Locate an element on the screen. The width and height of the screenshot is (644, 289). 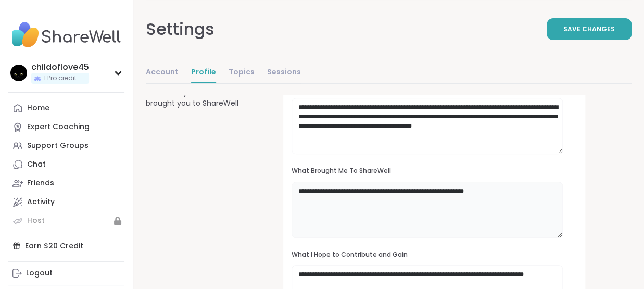
div: Settings is located at coordinates (180, 29).